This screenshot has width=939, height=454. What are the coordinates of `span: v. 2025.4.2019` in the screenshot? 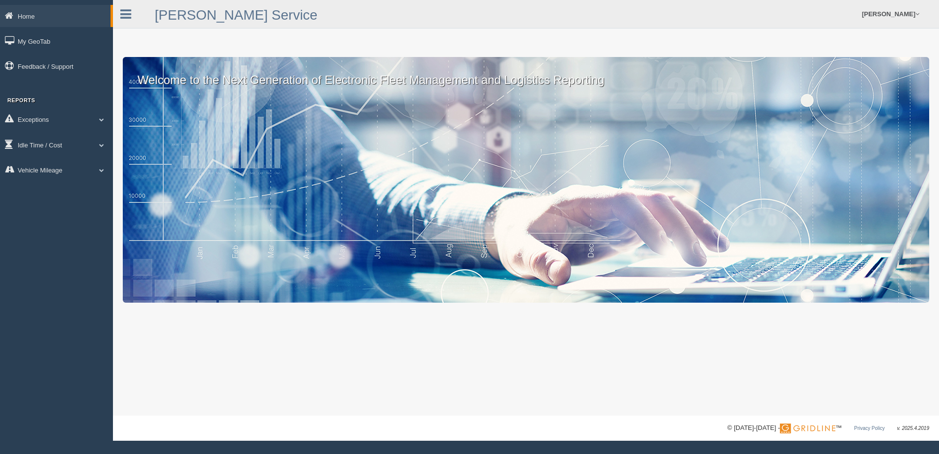 It's located at (913, 428).